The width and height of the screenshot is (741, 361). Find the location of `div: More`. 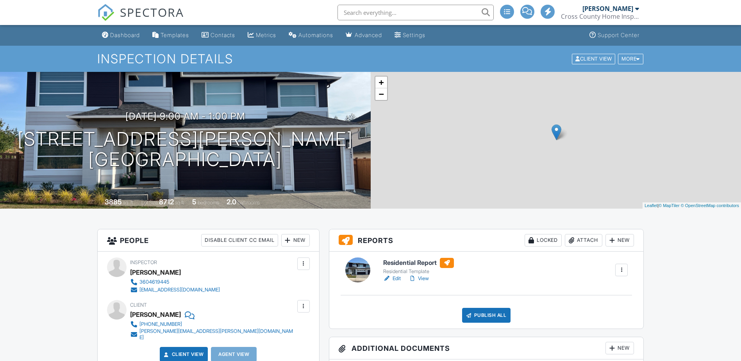

div: More is located at coordinates (631, 59).